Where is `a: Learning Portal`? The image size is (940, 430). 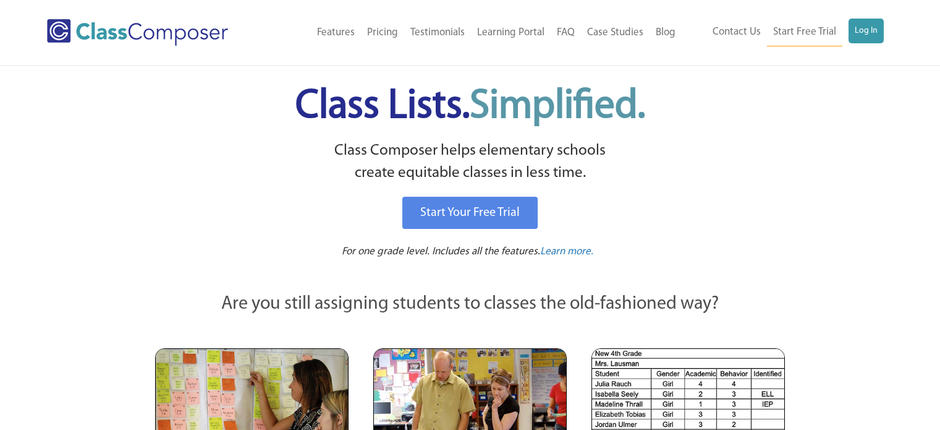 a: Learning Portal is located at coordinates (511, 33).